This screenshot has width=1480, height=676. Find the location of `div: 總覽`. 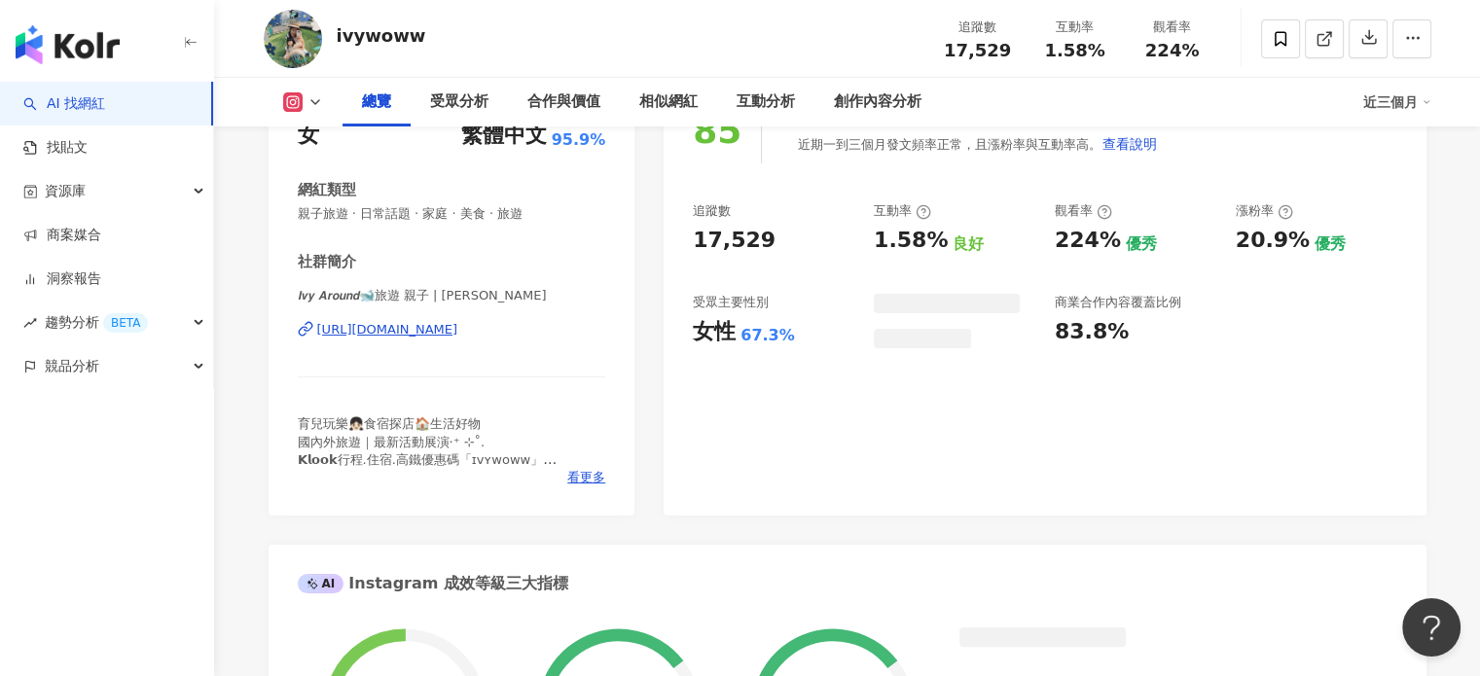

div: 總覽 is located at coordinates (377, 102).